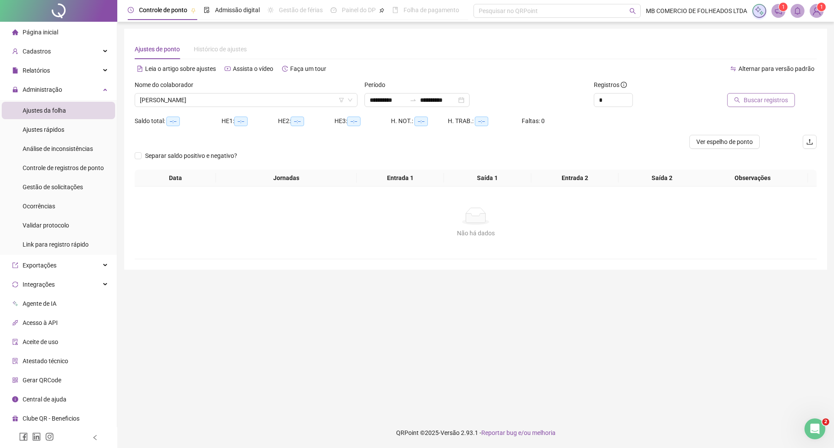 The image size is (834, 448). What do you see at coordinates (810, 142) in the screenshot?
I see `span: upload` at bounding box center [810, 142].